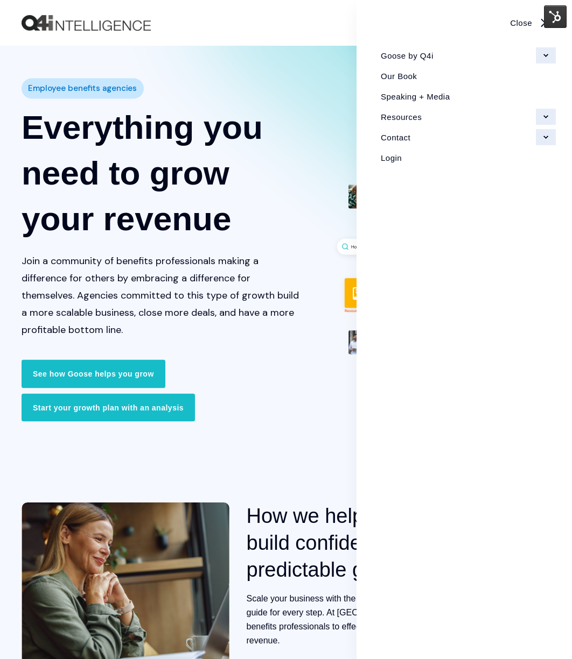  Describe the element at coordinates (108, 408) in the screenshot. I see `a: Start your growth plan with an analysis` at that location.